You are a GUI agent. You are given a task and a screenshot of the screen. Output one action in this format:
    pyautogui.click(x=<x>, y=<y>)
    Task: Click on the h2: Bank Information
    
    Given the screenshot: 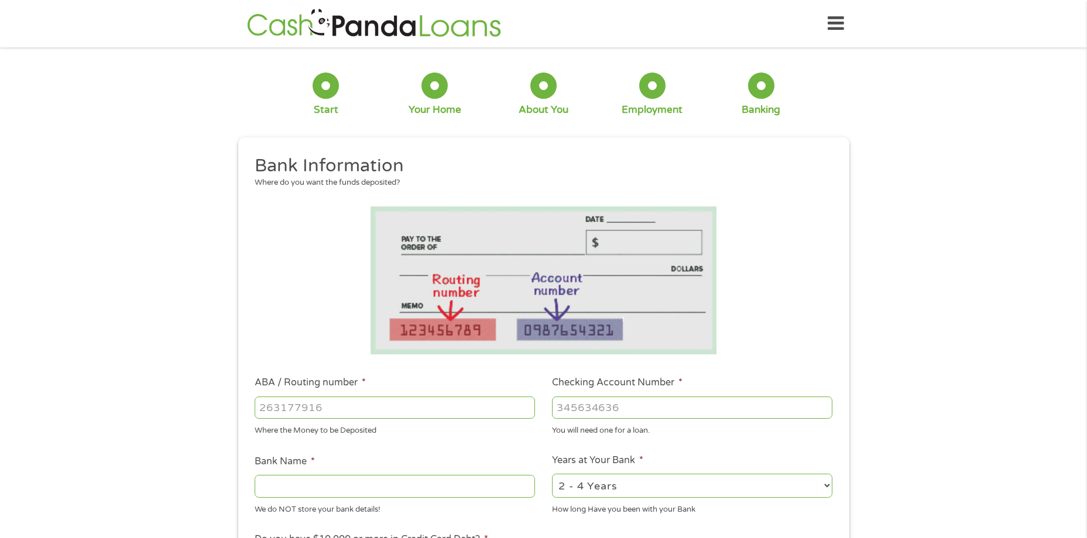 What is the action you would take?
    pyautogui.click(x=539, y=166)
    